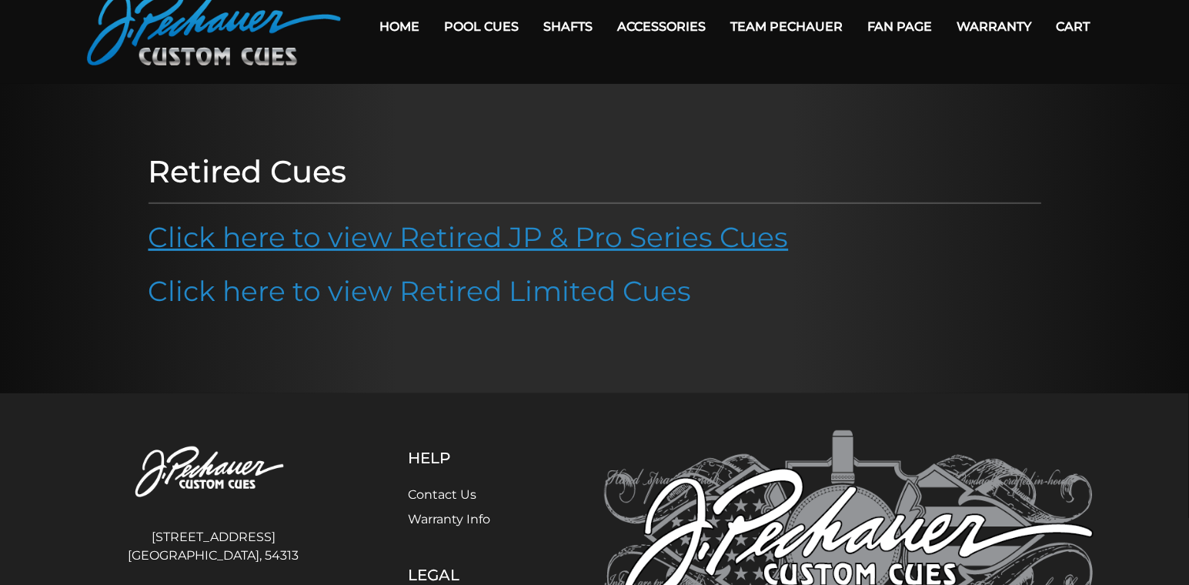 This screenshot has height=585, width=1189. What do you see at coordinates (420, 291) in the screenshot?
I see `a: Click here to view Retired Limited Cues` at bounding box center [420, 291].